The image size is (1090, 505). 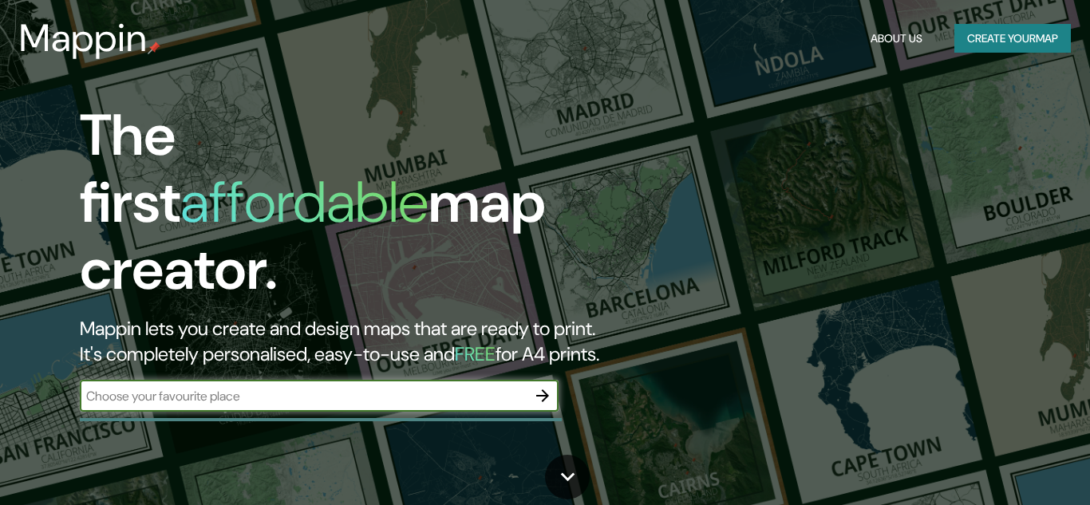 I want to click on button: Create yourmap, so click(x=1012, y=38).